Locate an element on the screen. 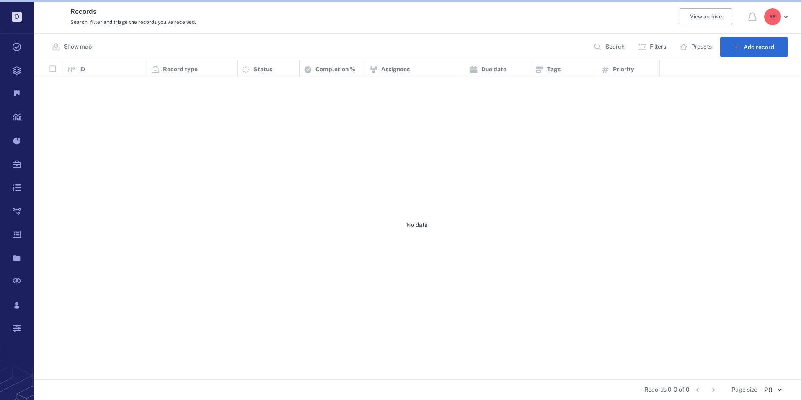 The height and width of the screenshot is (400, 801). button: Filters is located at coordinates (653, 47).